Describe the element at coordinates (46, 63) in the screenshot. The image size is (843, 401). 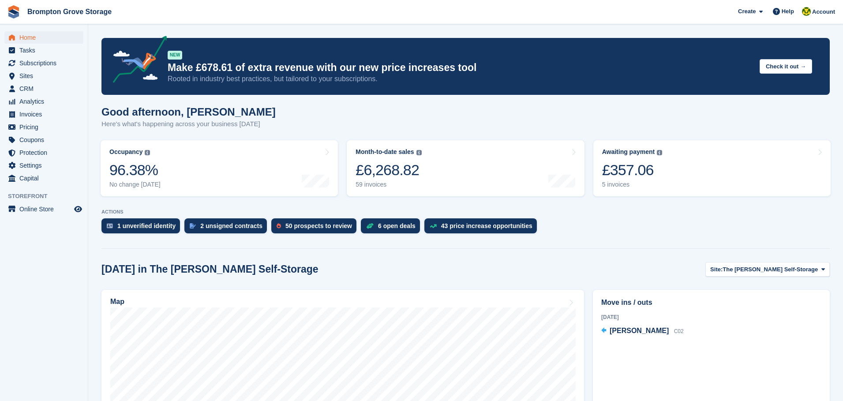
I see `span: Subscriptions` at that location.